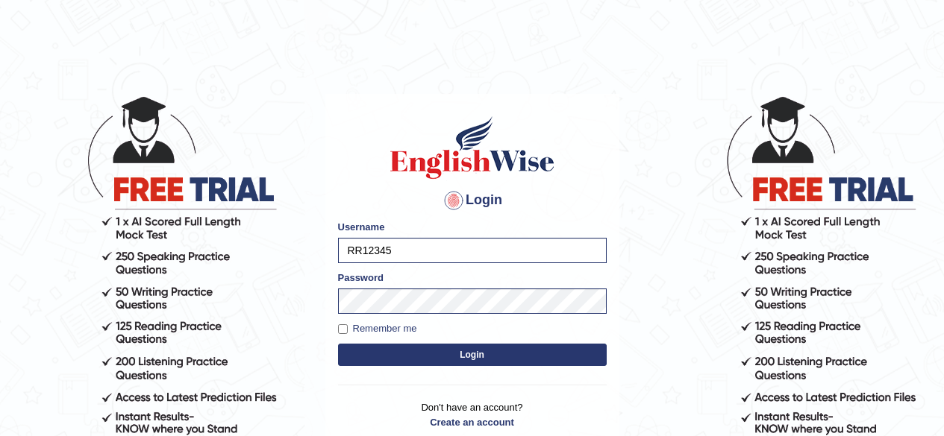 This screenshot has width=944, height=436. What do you see at coordinates (472, 201) in the screenshot?
I see `h4: Login` at bounding box center [472, 201].